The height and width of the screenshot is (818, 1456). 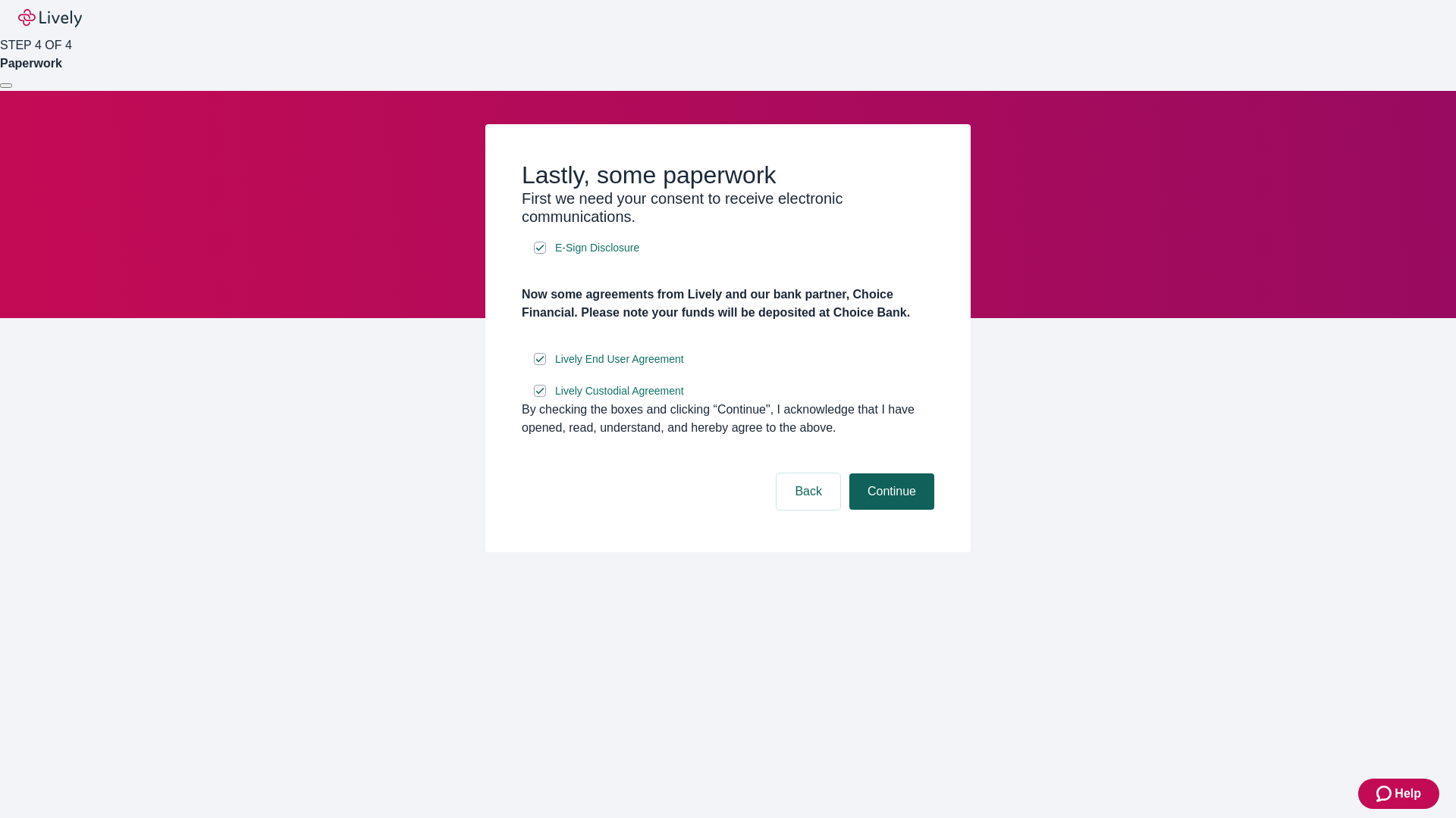 What do you see at coordinates (808, 492) in the screenshot?
I see `button: Back` at bounding box center [808, 492].